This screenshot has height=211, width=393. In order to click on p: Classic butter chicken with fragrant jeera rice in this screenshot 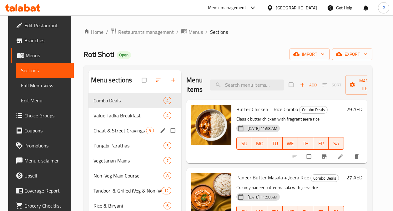, I will do `click(290, 119)`.